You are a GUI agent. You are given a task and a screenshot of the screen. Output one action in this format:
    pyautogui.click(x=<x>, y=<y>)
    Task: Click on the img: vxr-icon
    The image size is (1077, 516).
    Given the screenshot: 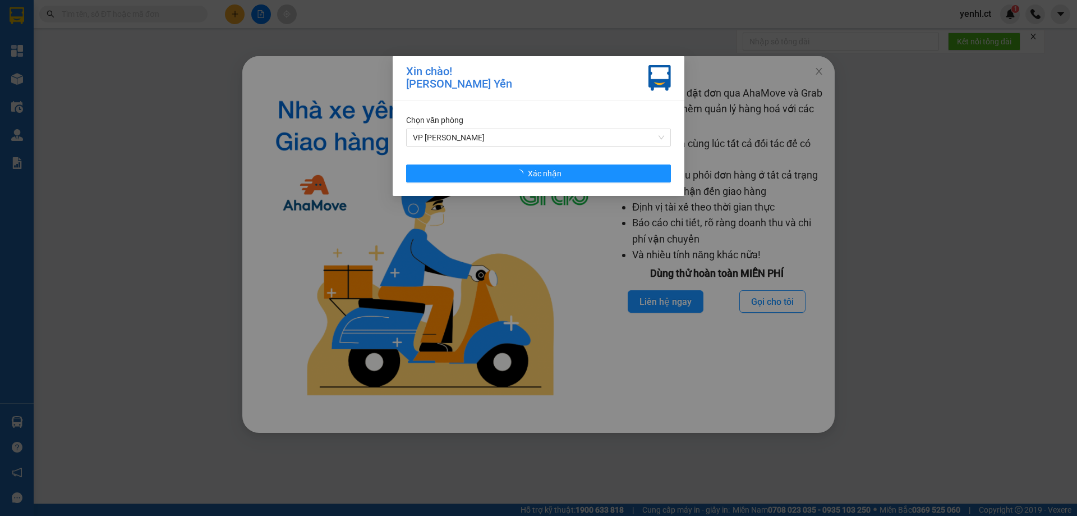 What is the action you would take?
    pyautogui.click(x=660, y=78)
    